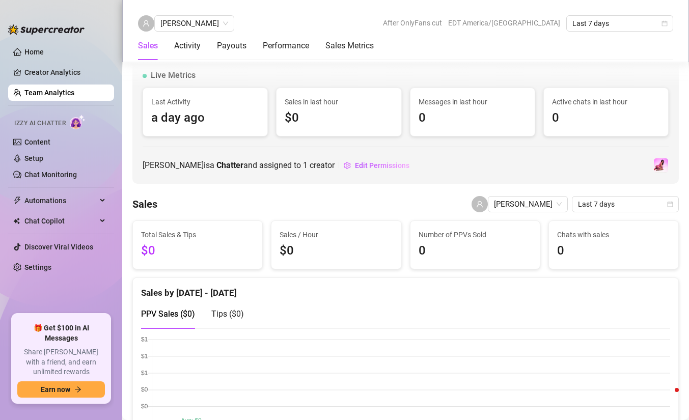 The height and width of the screenshot is (420, 689). What do you see at coordinates (336, 235) in the screenshot?
I see `span: Sales / Hour` at bounding box center [336, 235].